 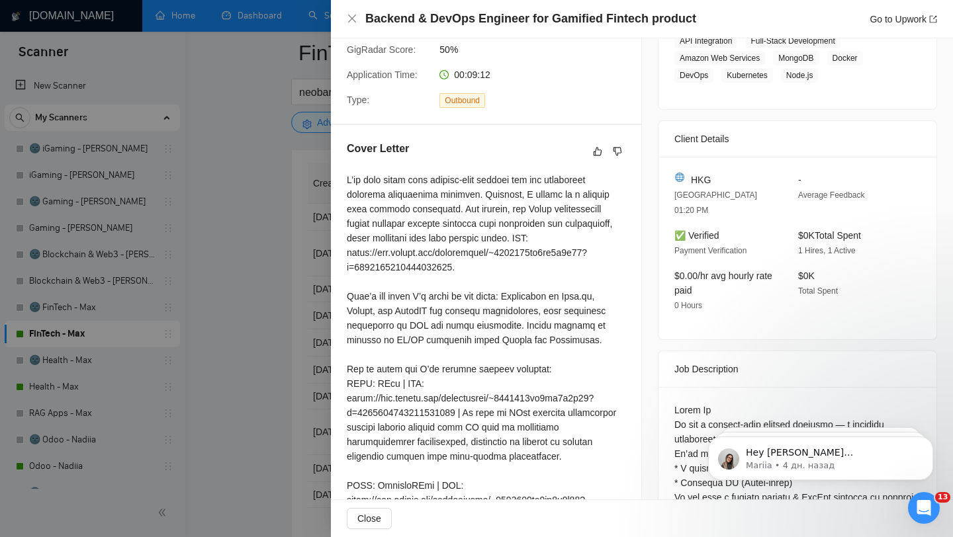 I want to click on img: Profile image for Mariia, so click(x=40, y=50).